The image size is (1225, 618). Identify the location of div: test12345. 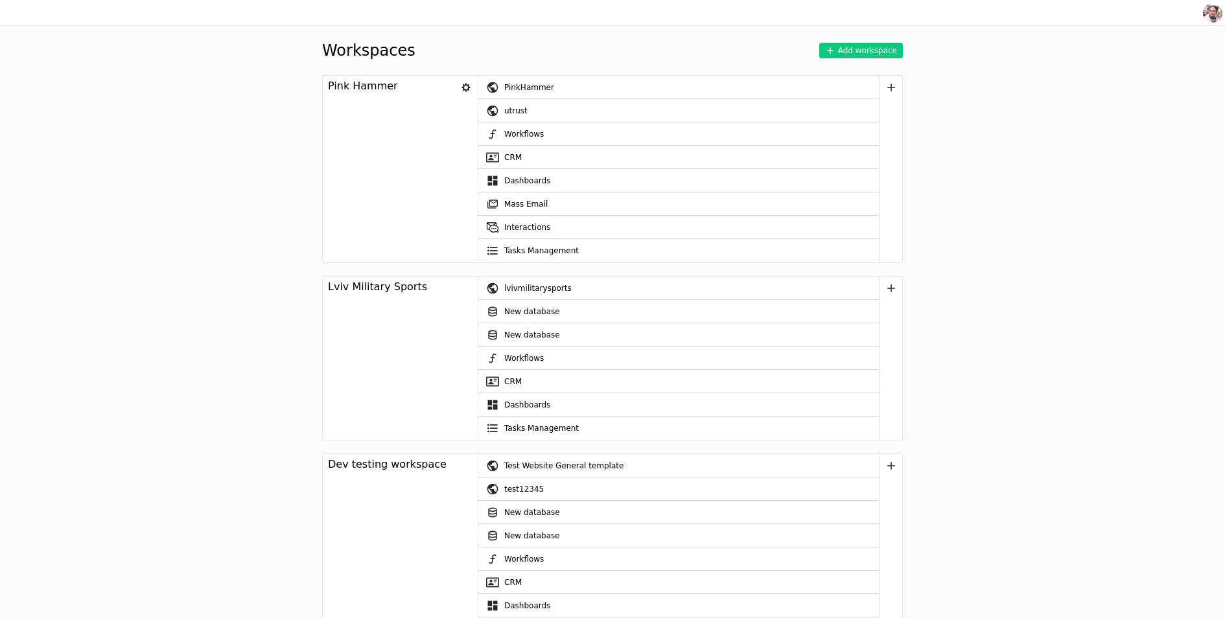
(691, 489).